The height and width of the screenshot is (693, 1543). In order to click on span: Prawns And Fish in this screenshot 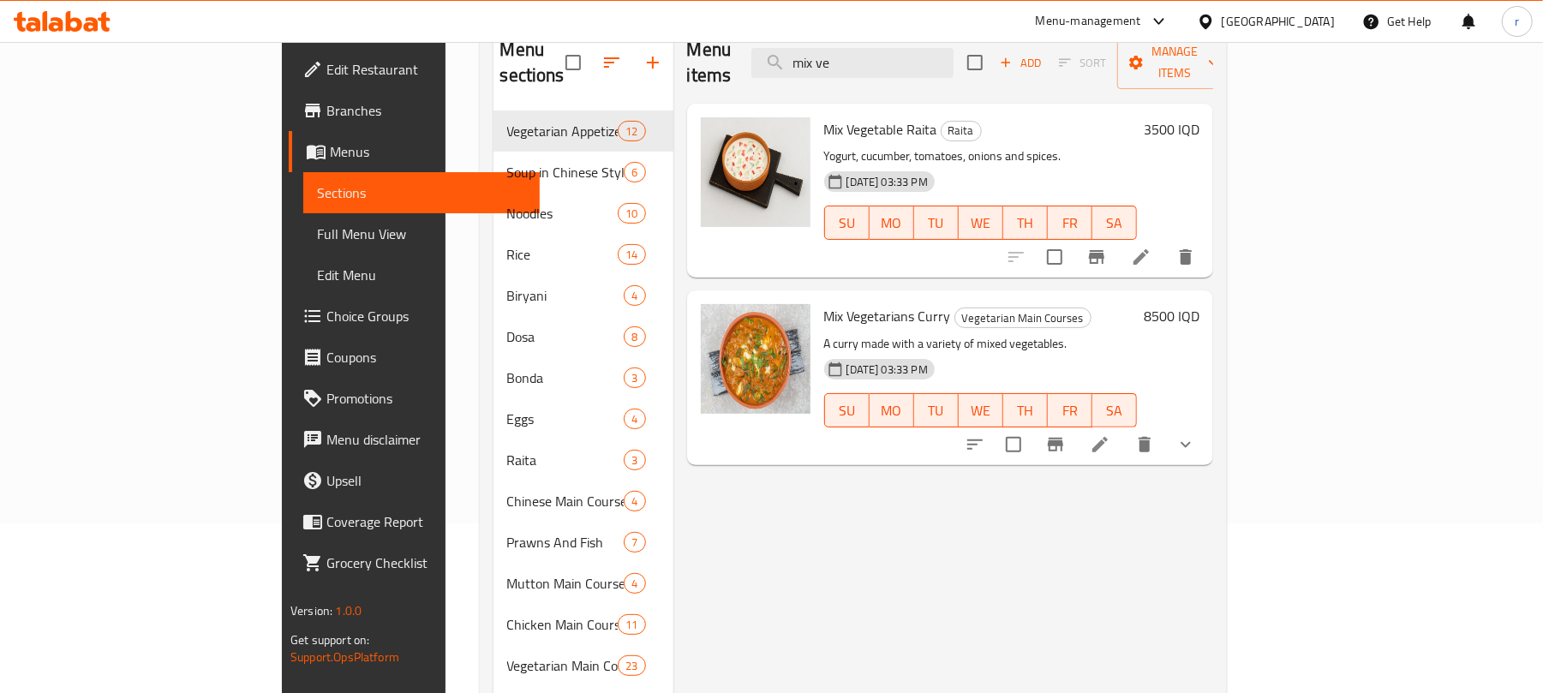, I will do `click(565, 542)`.